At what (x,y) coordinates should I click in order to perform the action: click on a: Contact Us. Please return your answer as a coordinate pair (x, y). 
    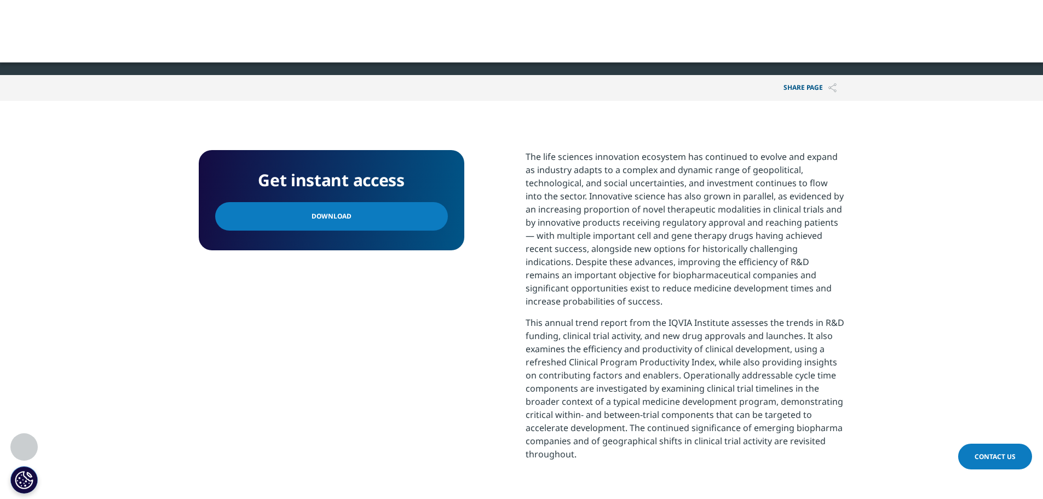
    Looking at the image, I should click on (994, 456).